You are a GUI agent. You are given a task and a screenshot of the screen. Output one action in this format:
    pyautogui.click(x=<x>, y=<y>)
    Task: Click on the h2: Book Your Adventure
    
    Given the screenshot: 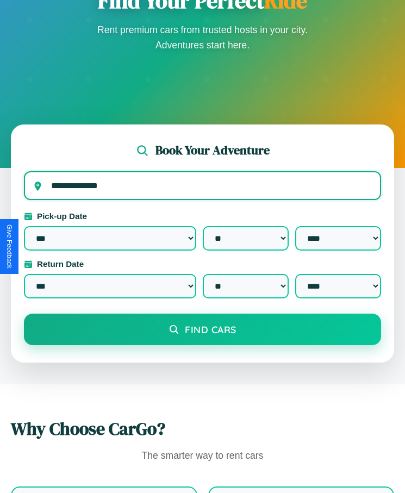 What is the action you would take?
    pyautogui.click(x=212, y=150)
    